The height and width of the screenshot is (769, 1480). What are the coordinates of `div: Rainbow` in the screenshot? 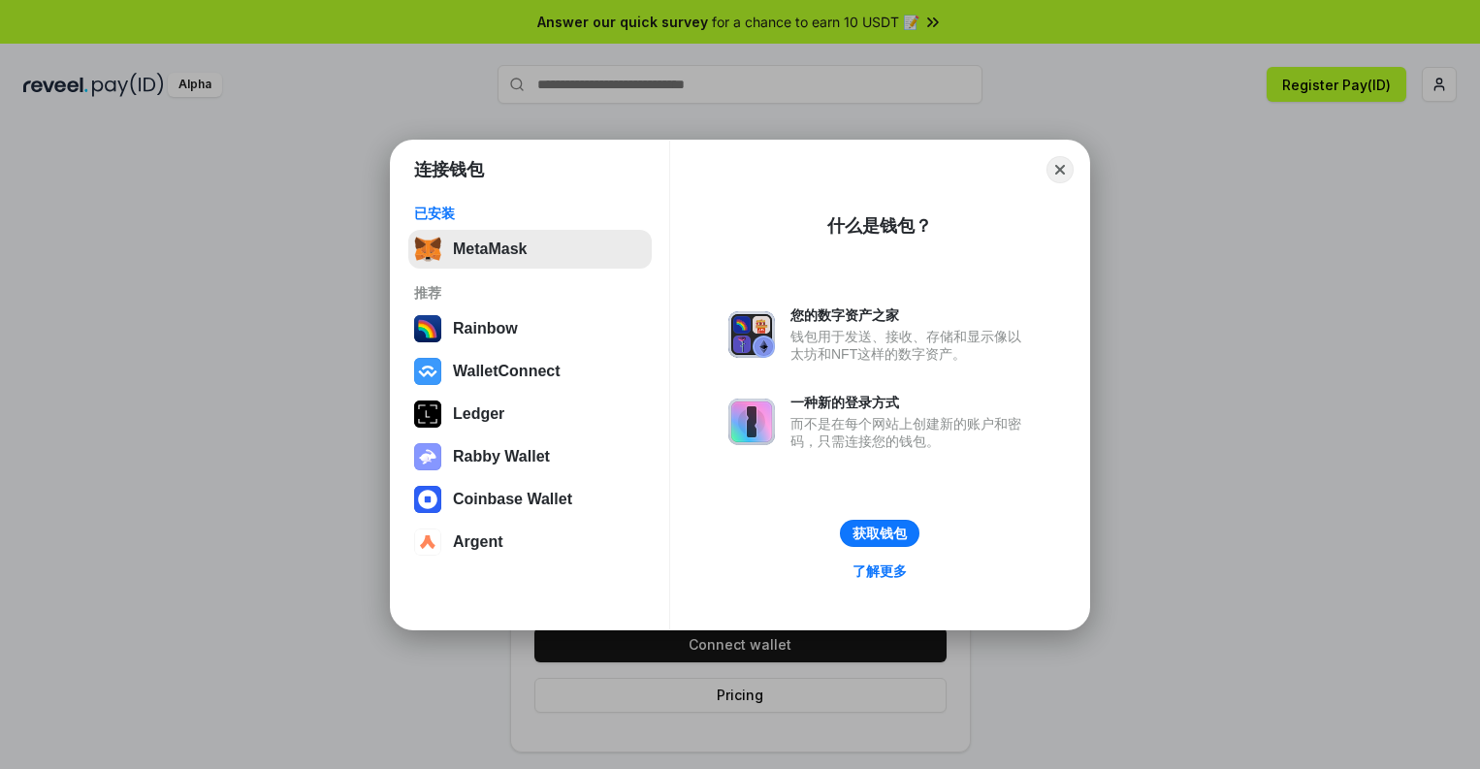 It's located at (485, 329).